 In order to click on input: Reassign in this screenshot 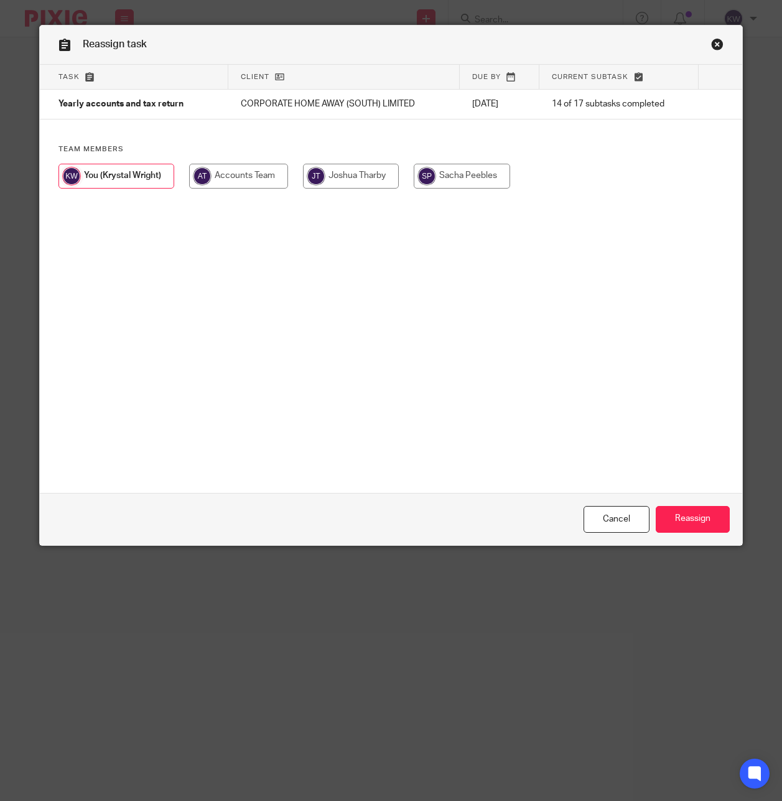, I will do `click(693, 519)`.